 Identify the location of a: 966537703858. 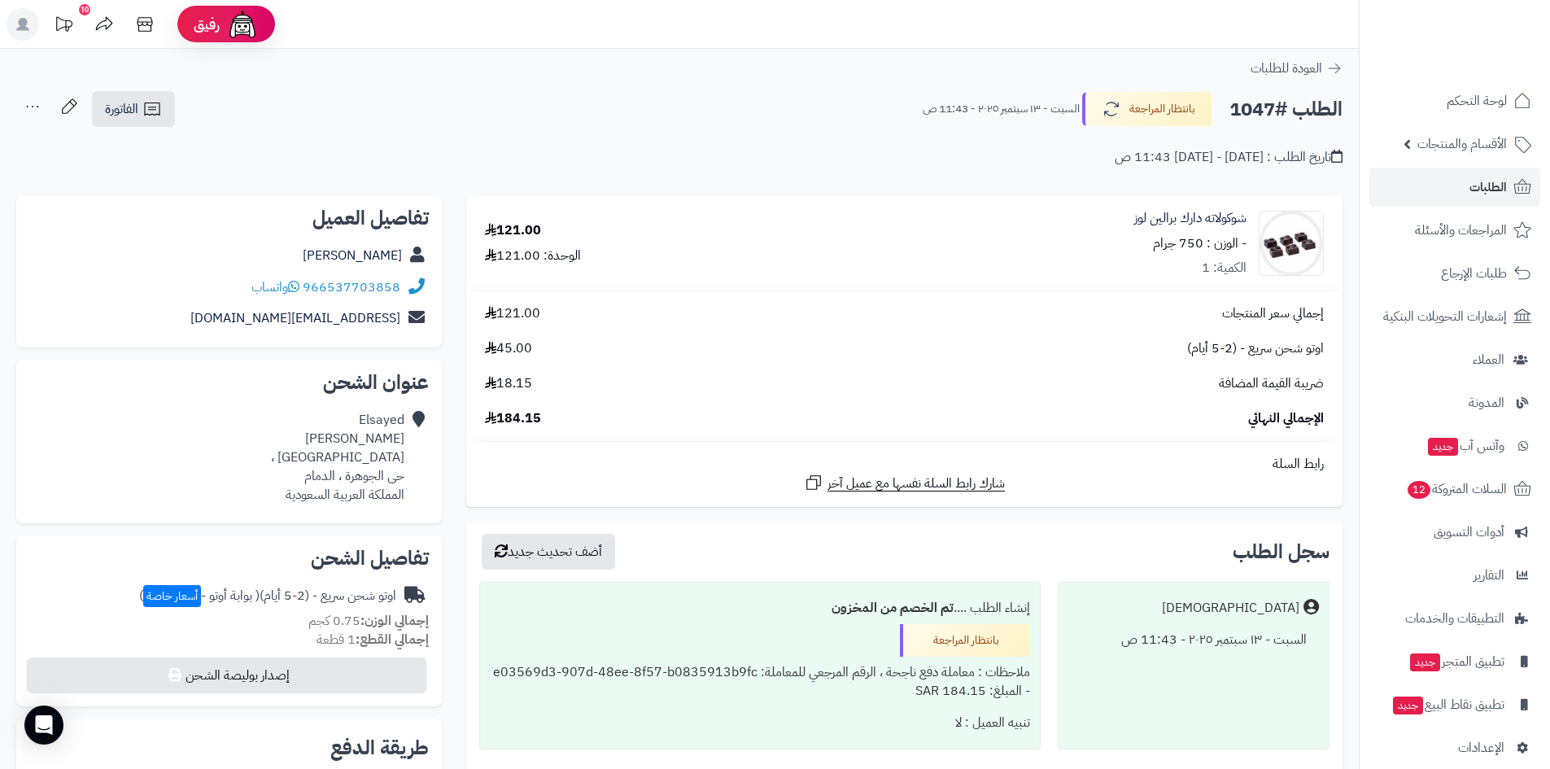
(352, 287).